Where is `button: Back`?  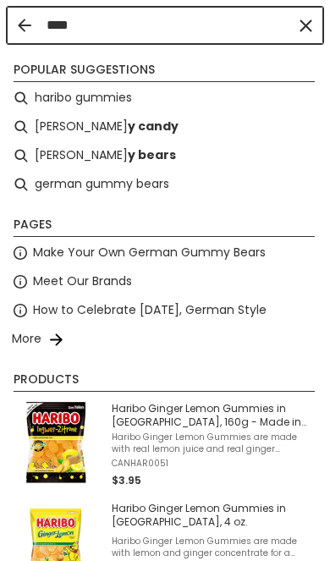
button: Back is located at coordinates (25, 25).